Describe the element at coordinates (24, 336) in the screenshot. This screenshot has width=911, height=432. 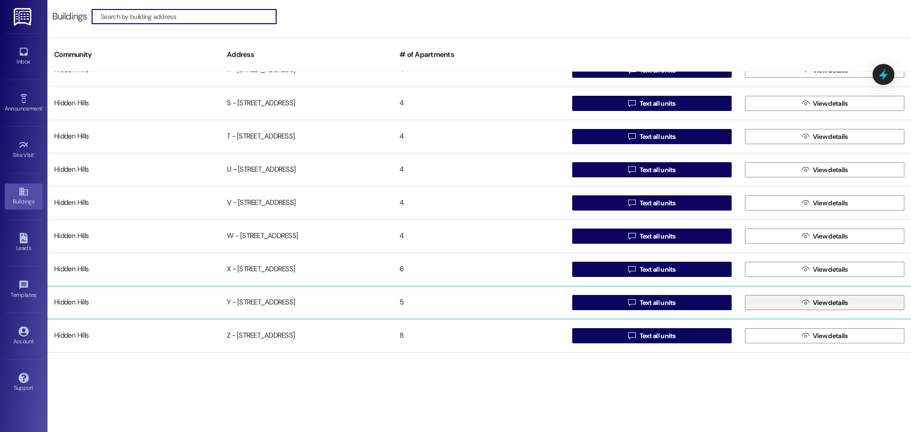
I see `a: Account` at that location.